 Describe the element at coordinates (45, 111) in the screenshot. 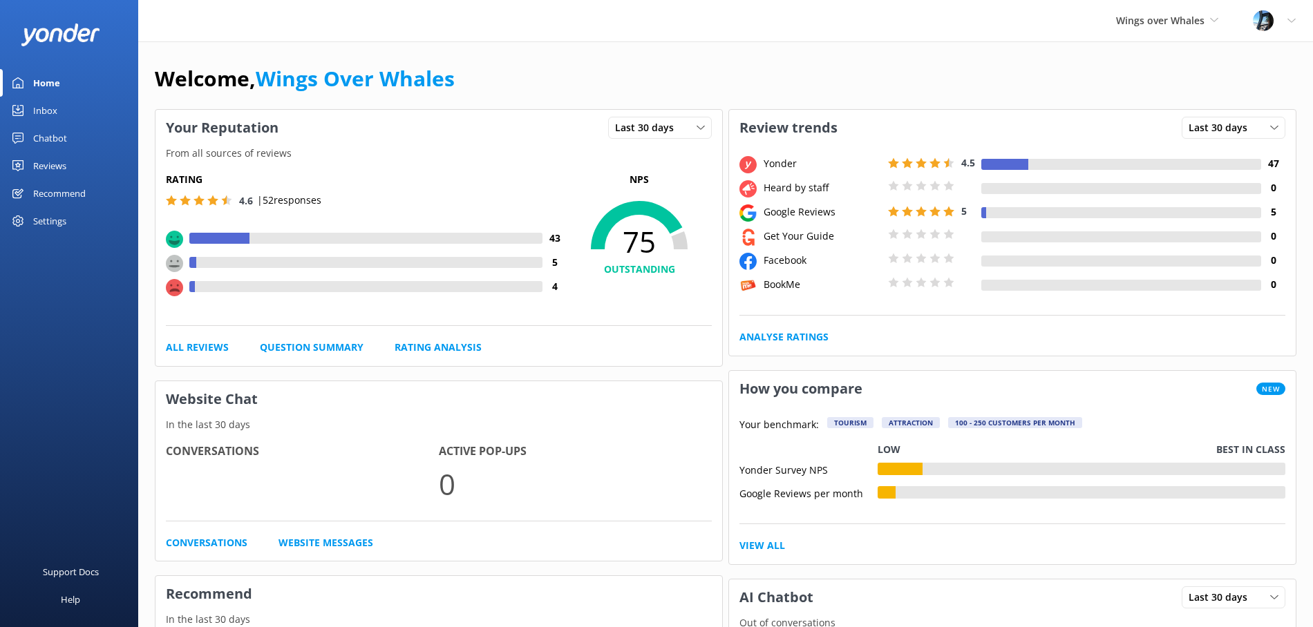

I see `div: Inbox` at that location.